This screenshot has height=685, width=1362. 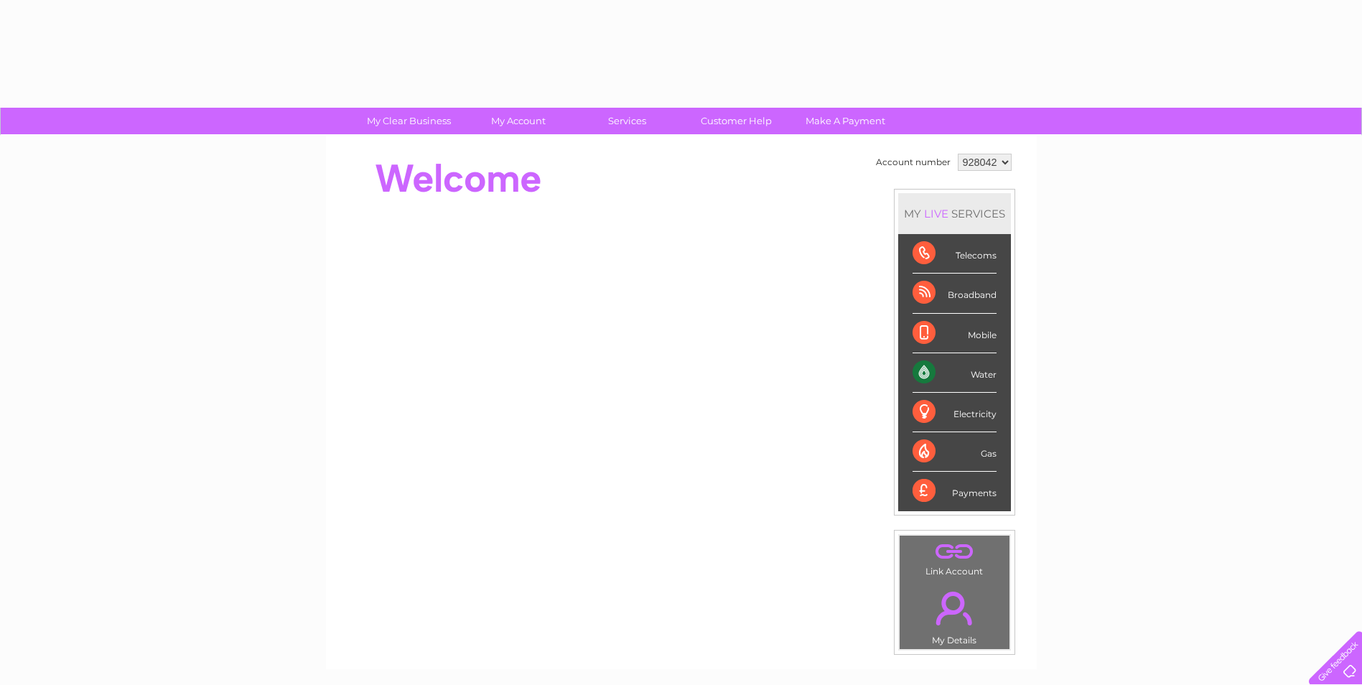 I want to click on div: Water, so click(x=954, y=373).